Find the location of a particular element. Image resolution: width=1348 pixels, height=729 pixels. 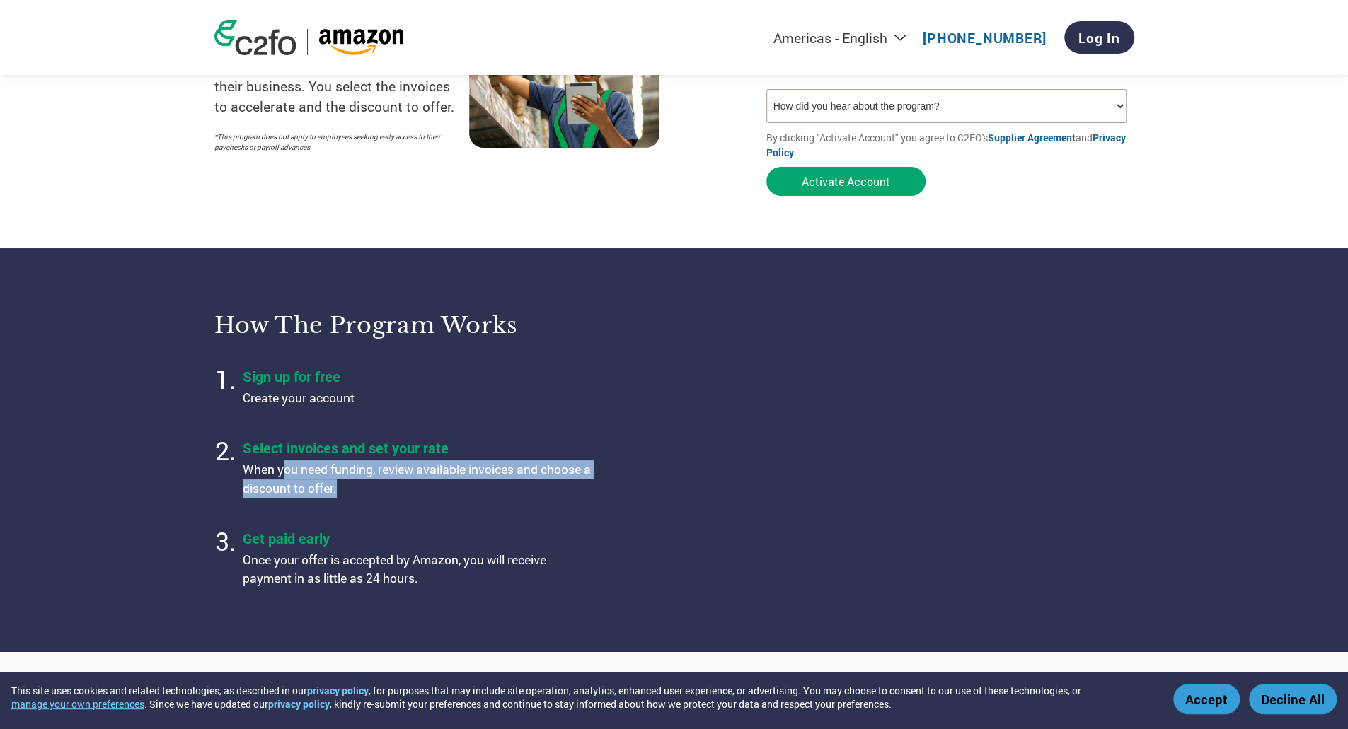

img: Amazon is located at coordinates (361, 42).